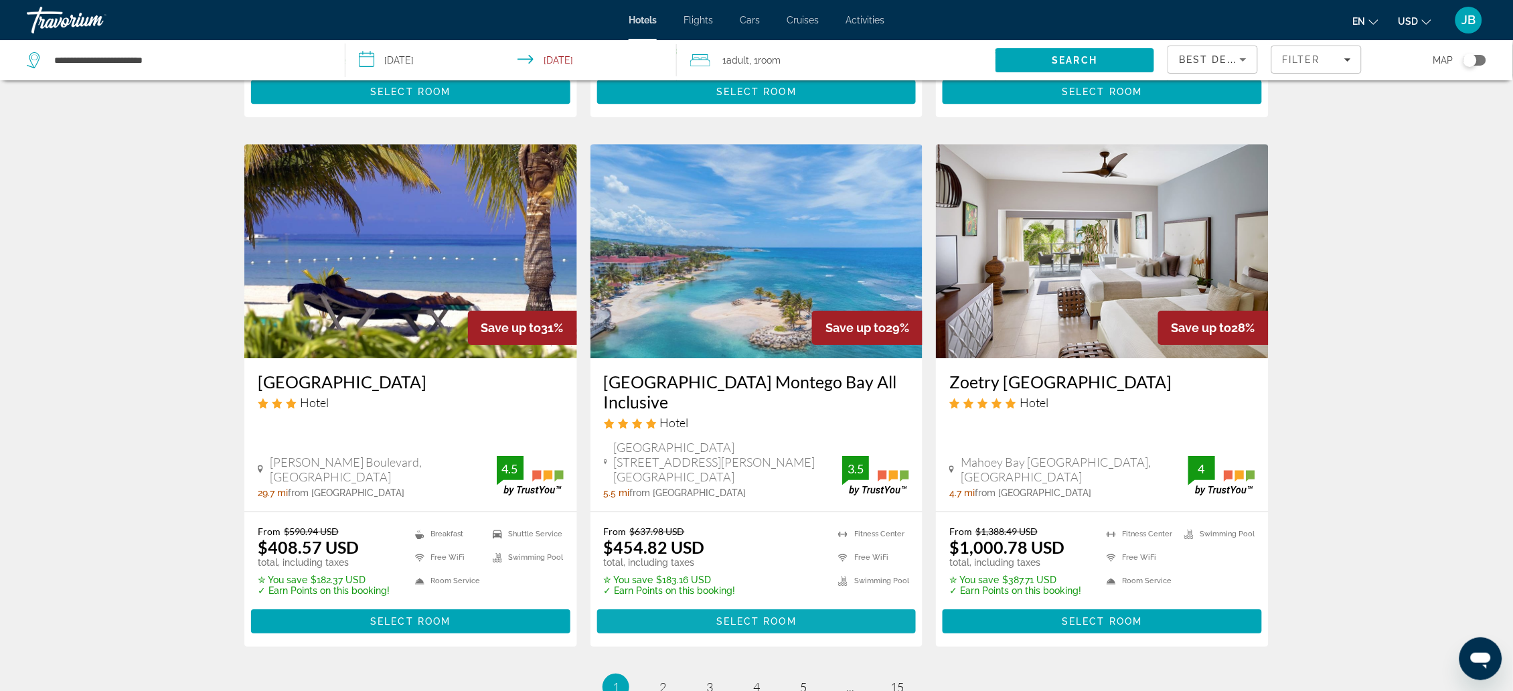  I want to click on a: Activities, so click(865, 20).